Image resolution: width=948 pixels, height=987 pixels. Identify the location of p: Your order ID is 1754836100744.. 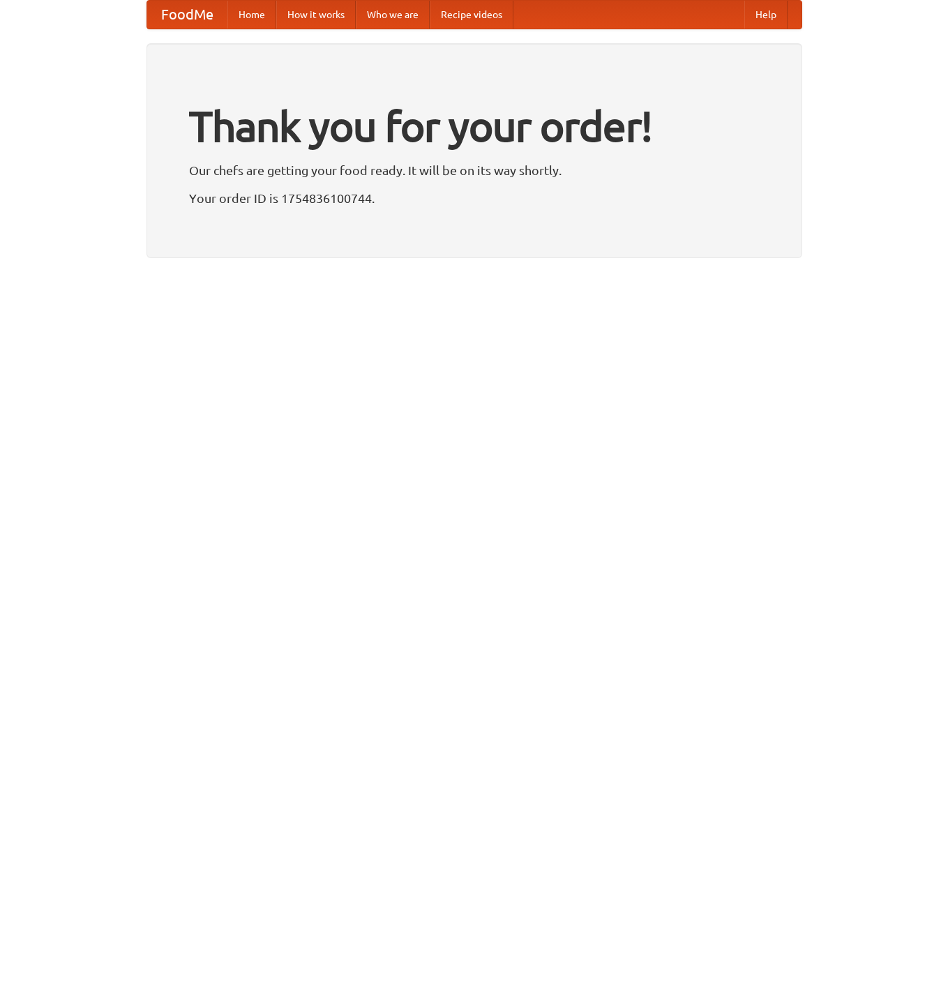
(474, 198).